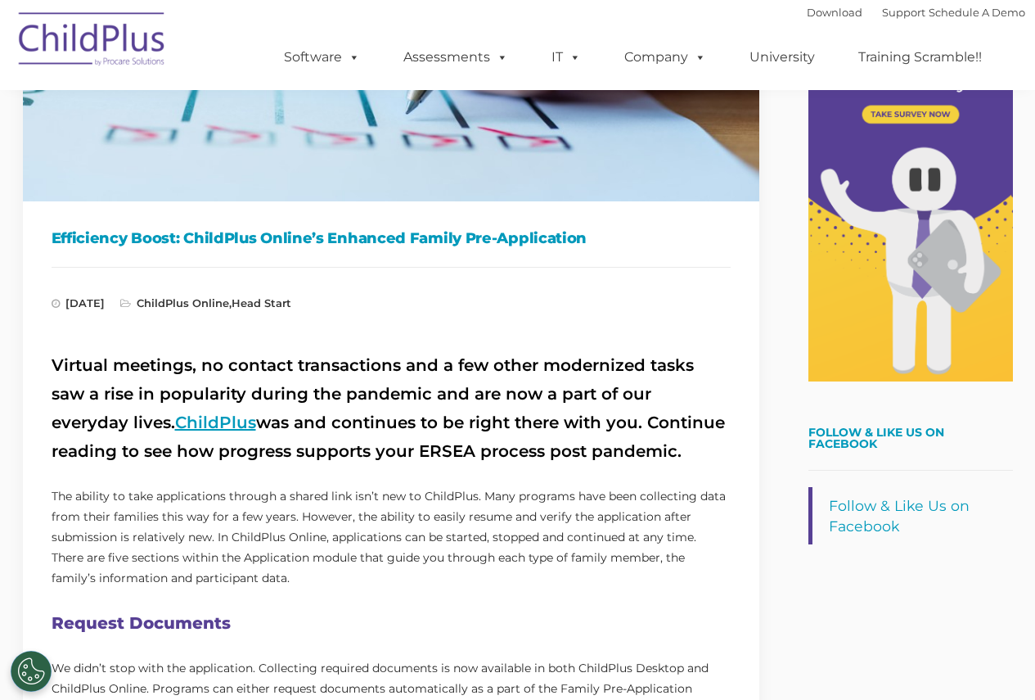 This screenshot has width=1035, height=700. Describe the element at coordinates (977, 12) in the screenshot. I see `a: Schedule A Demo` at that location.